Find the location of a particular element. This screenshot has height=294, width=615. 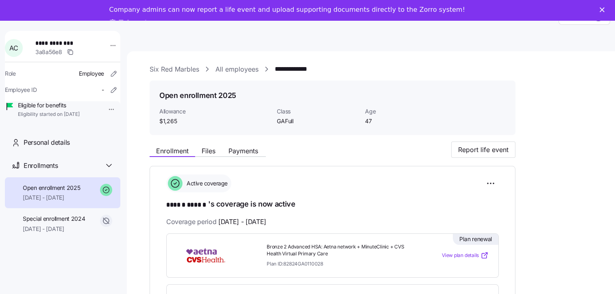

div: Company admins can now report a life event and upload supporting documents directly to the Zorro ... is located at coordinates (287, 10).